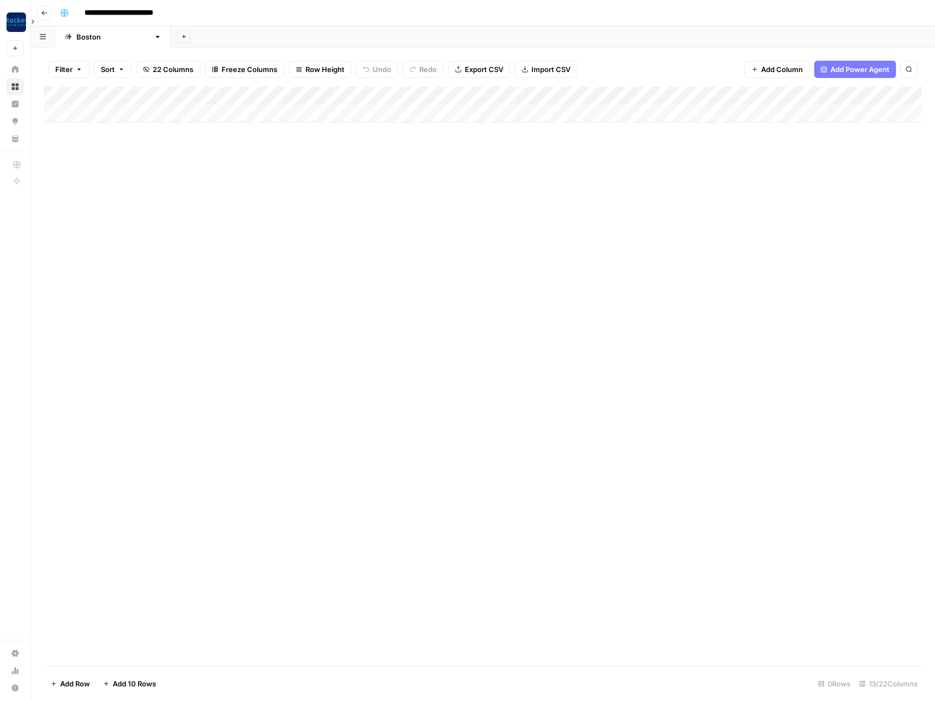  Describe the element at coordinates (834, 684) in the screenshot. I see `div: 0 Rows` at that location.